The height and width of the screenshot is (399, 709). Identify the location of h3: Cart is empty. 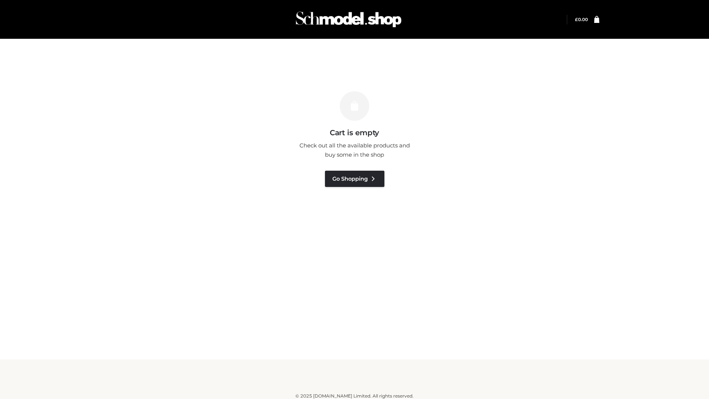
(354, 133).